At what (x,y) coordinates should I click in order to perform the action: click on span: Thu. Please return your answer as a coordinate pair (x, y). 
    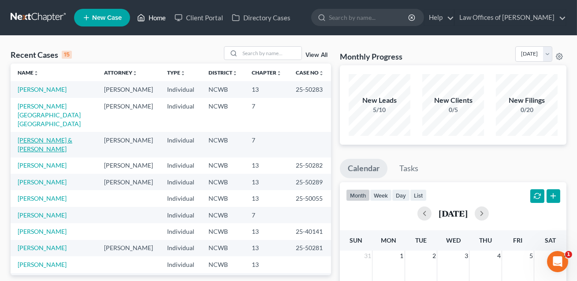
    Looking at the image, I should click on (486, 240).